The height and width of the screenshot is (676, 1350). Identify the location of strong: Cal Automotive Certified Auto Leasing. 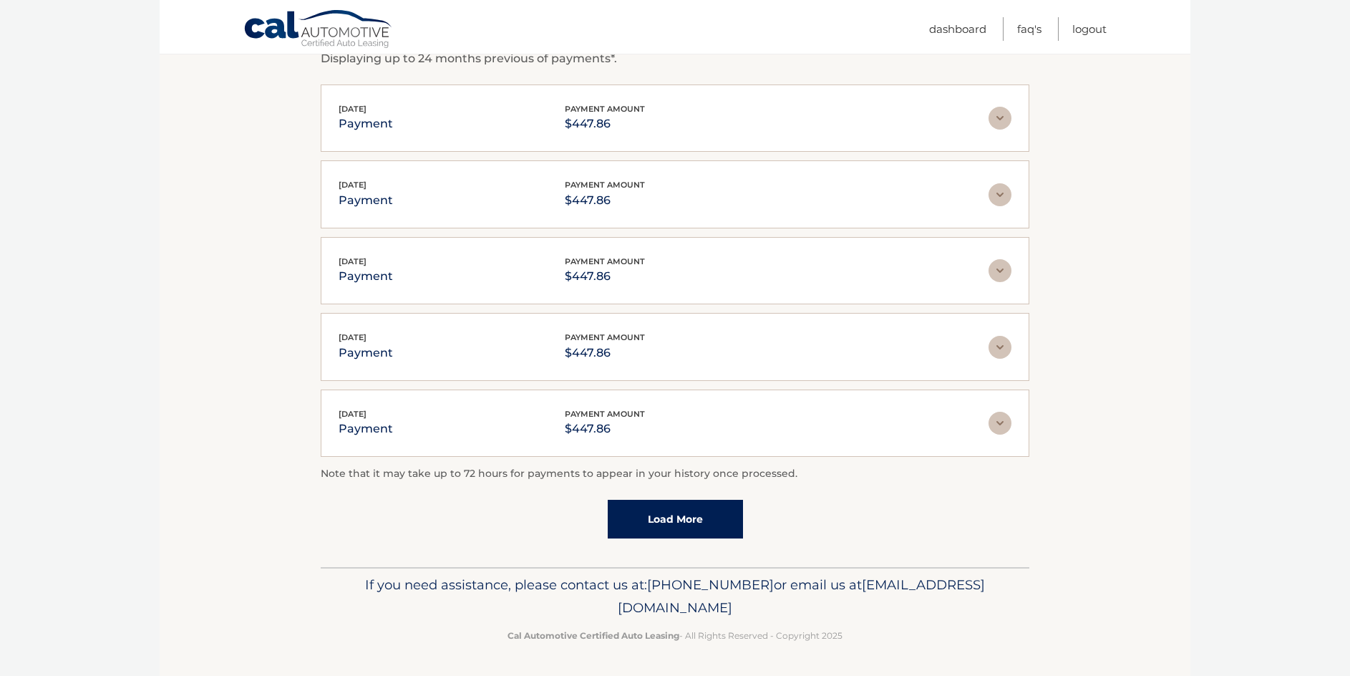
(594, 635).